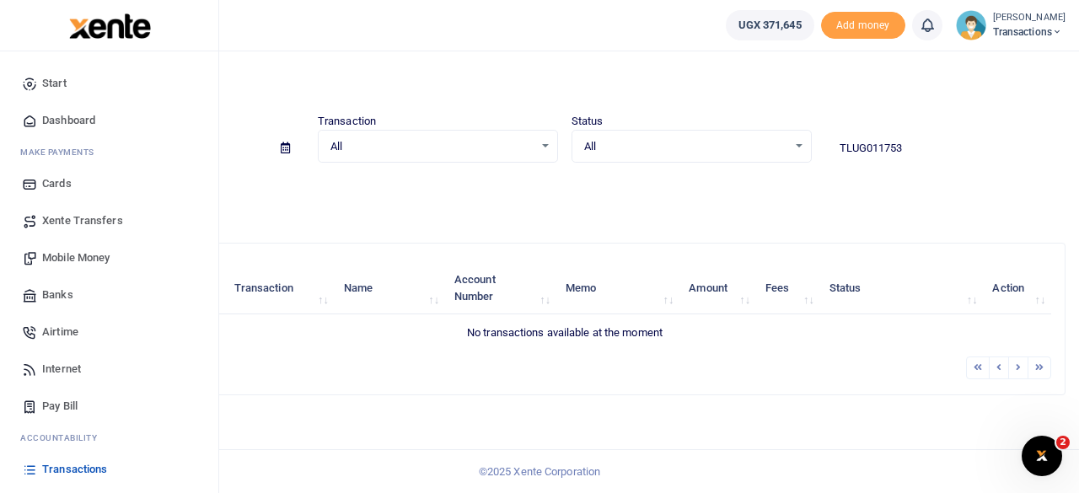  What do you see at coordinates (109, 184) in the screenshot?
I see `a: Cards` at bounding box center [109, 184].